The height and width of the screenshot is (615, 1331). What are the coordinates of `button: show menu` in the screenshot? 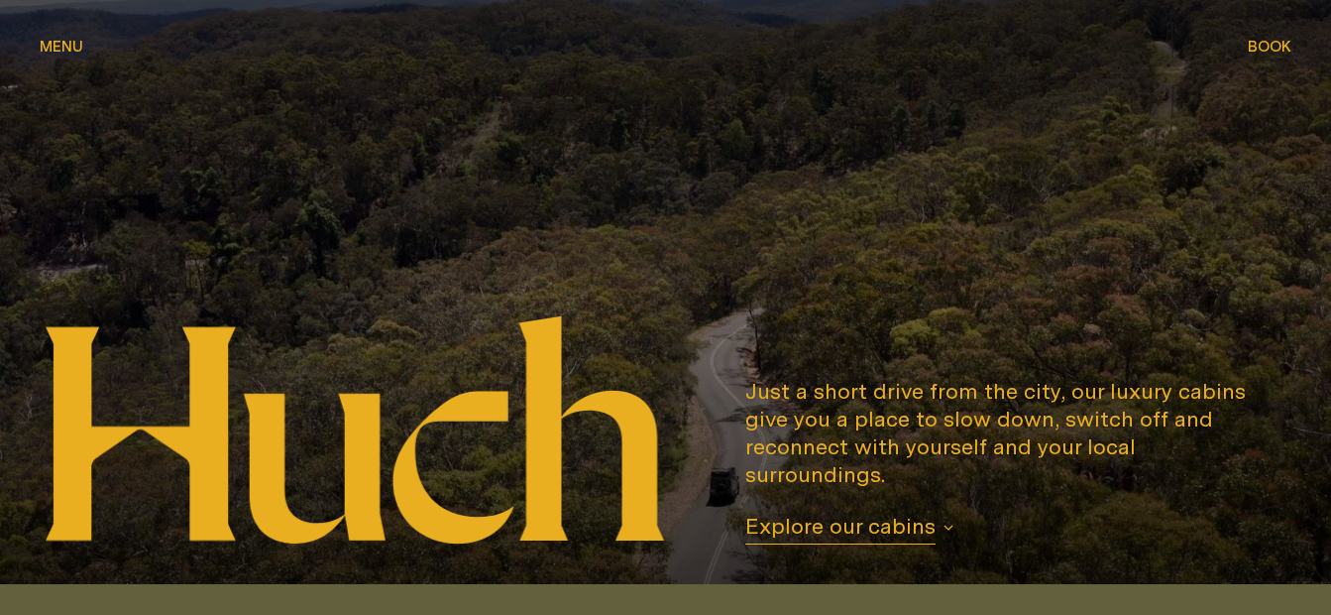 It's located at (61, 48).